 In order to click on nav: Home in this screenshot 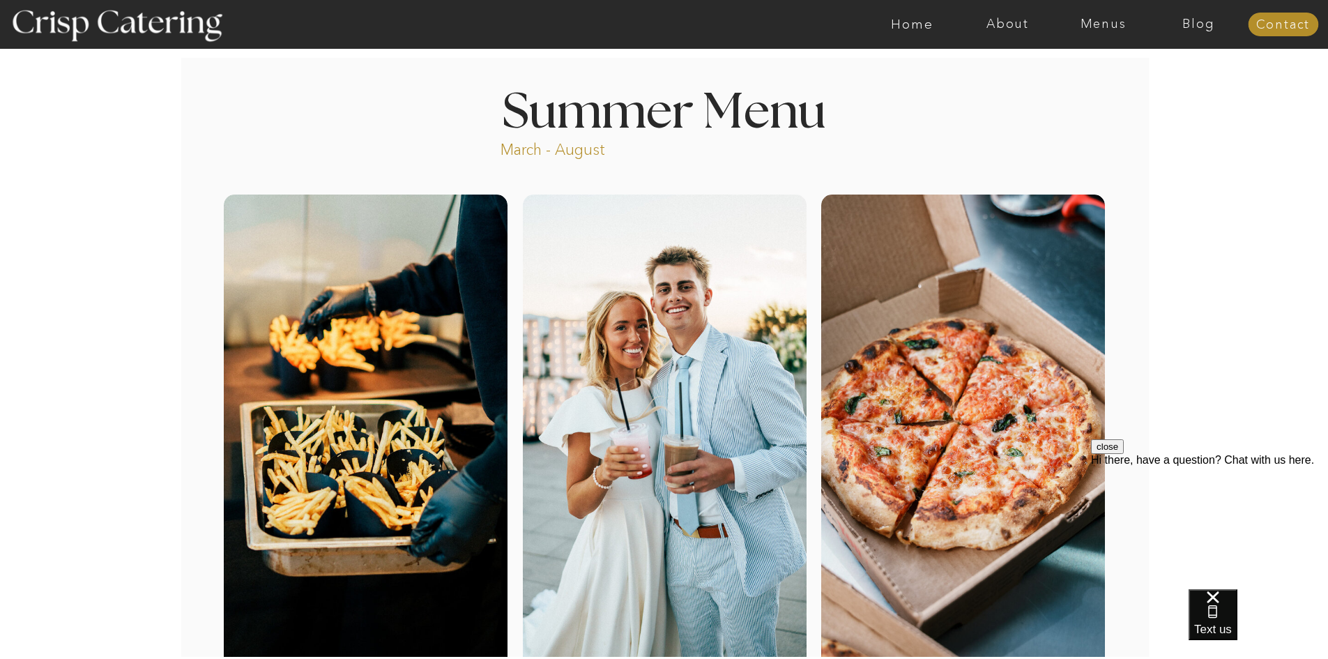, I will do `click(912, 24)`.